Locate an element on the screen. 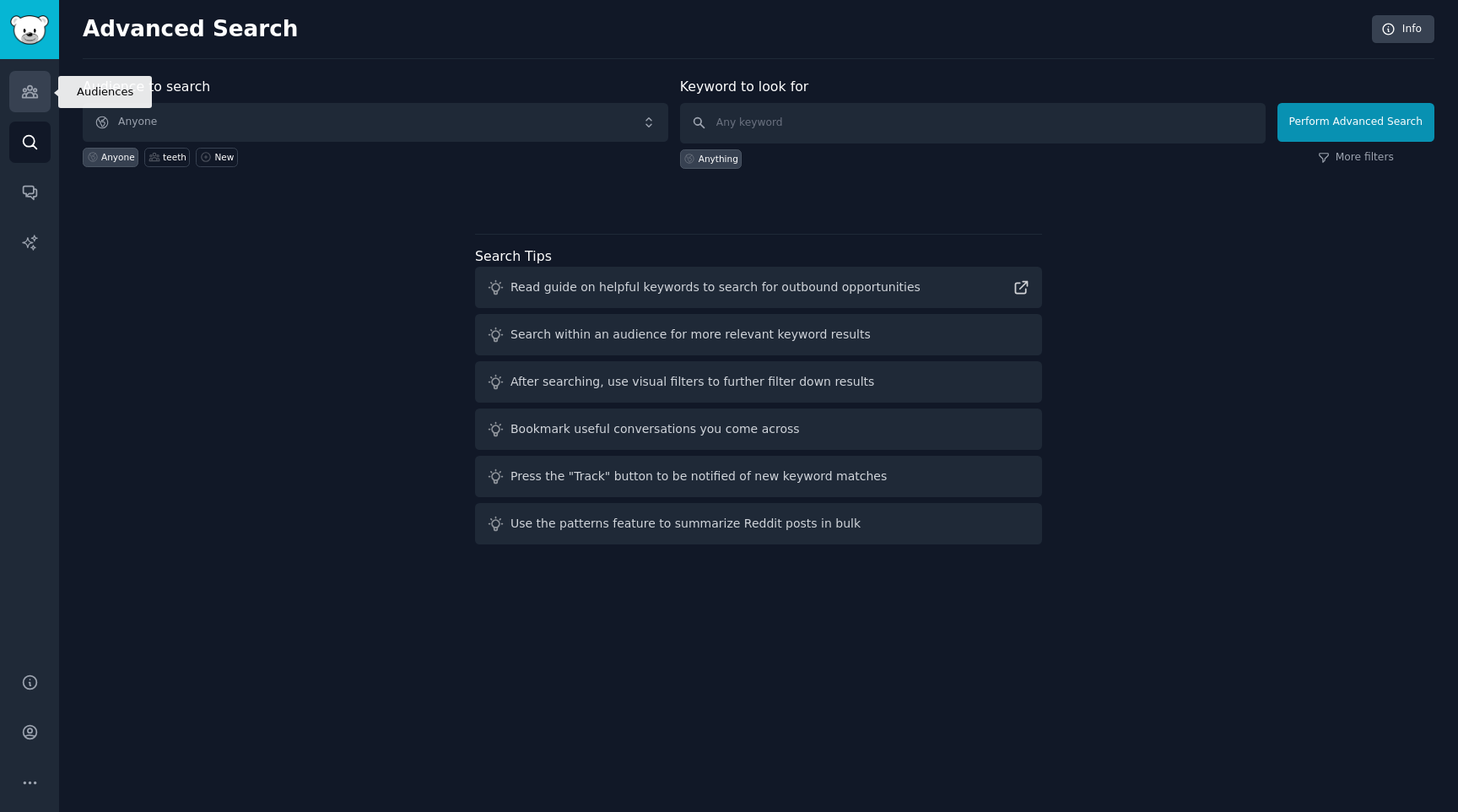 This screenshot has width=1458, height=812. div: Use the patterns feature to summarize Reddit posts in bulk is located at coordinates (685, 523).